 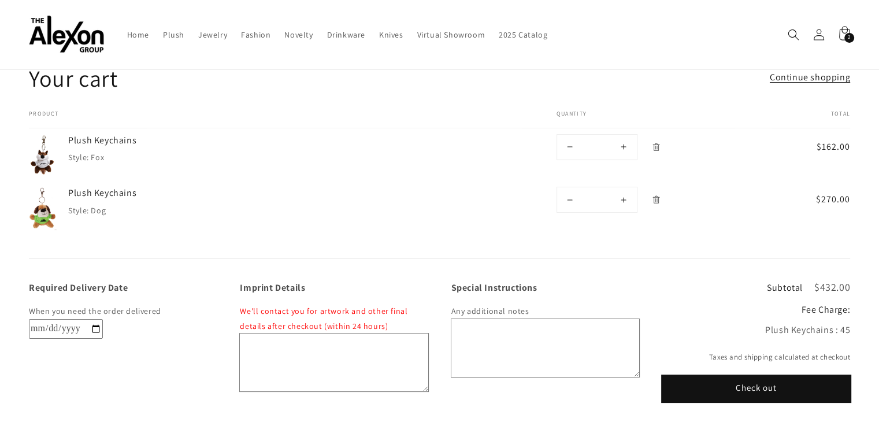 What do you see at coordinates (123, 311) in the screenshot?
I see `p: When you need the order delivered` at bounding box center [123, 311].